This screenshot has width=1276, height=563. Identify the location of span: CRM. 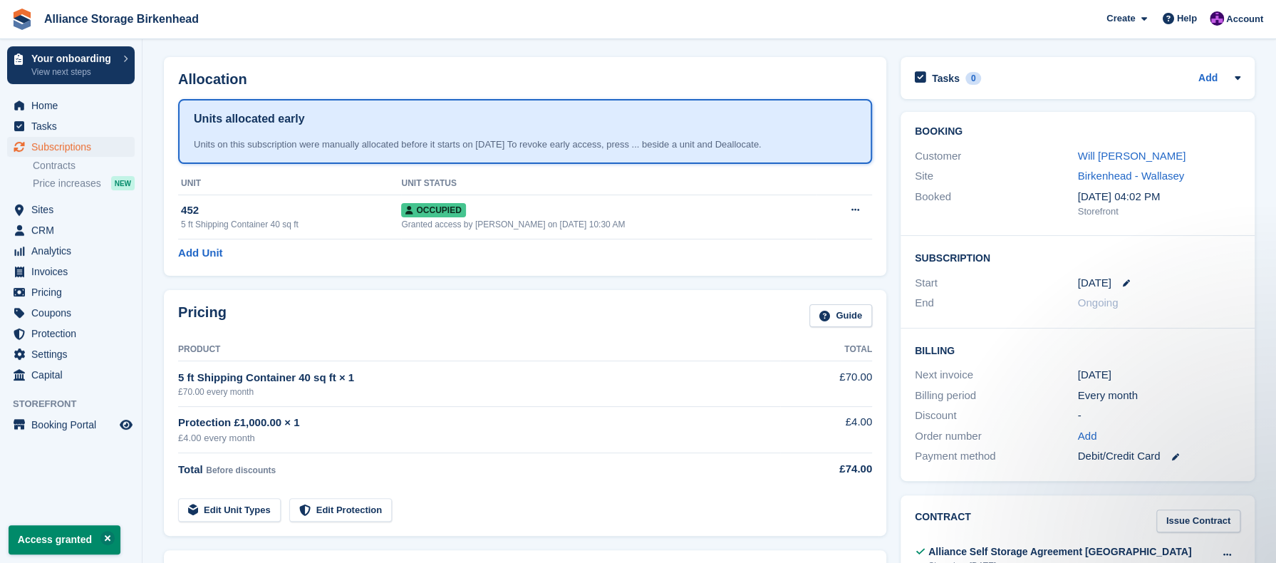
(74, 230).